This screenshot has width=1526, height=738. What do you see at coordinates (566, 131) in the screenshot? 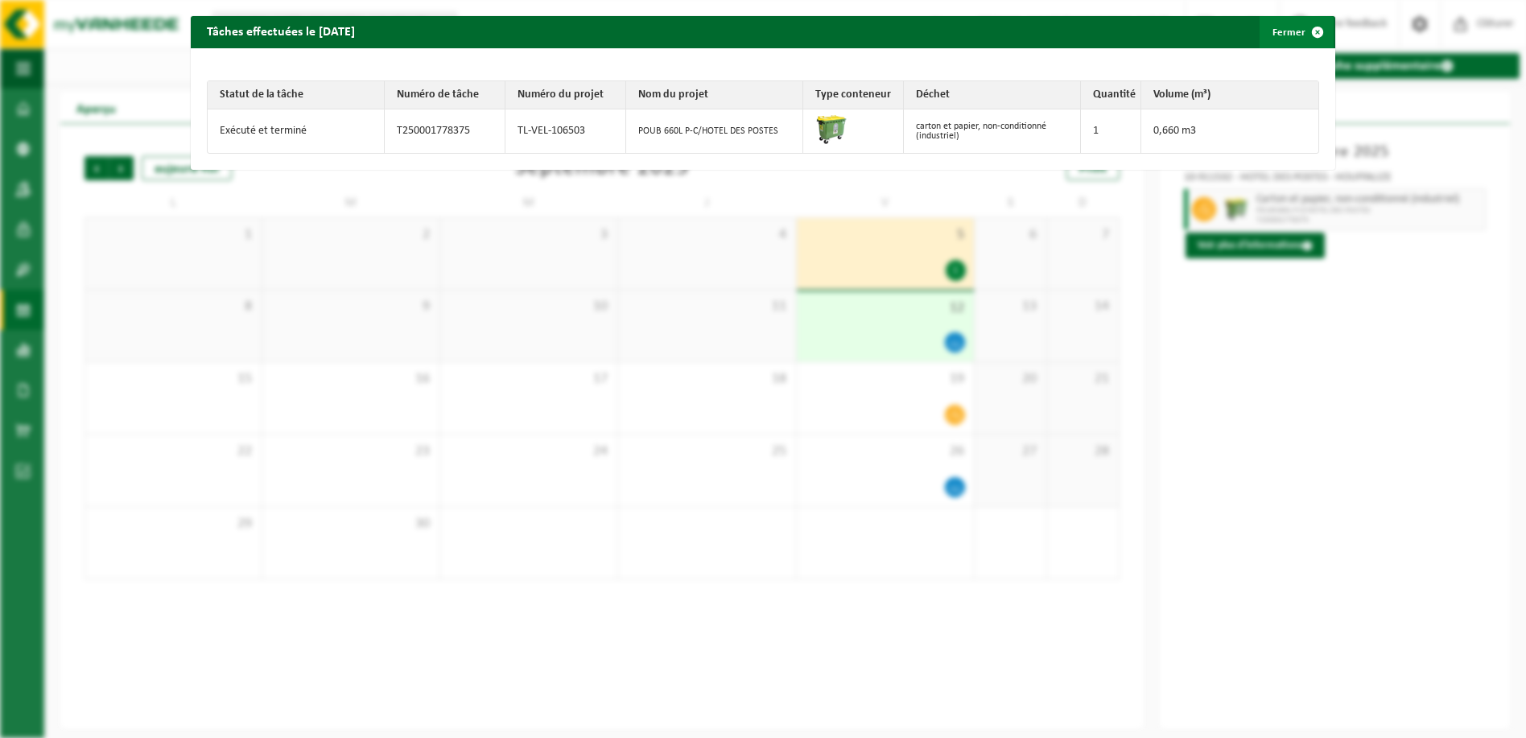
I see `td: TL-VEL-106503` at bounding box center [566, 131].